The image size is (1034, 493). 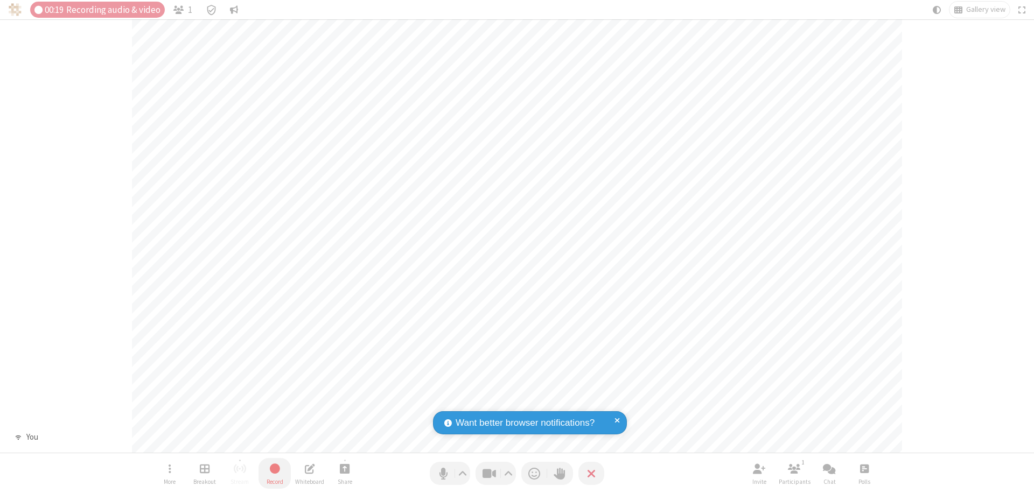 What do you see at coordinates (211, 10) in the screenshot?
I see `div: Meeting details Encryption enabled` at bounding box center [211, 10].